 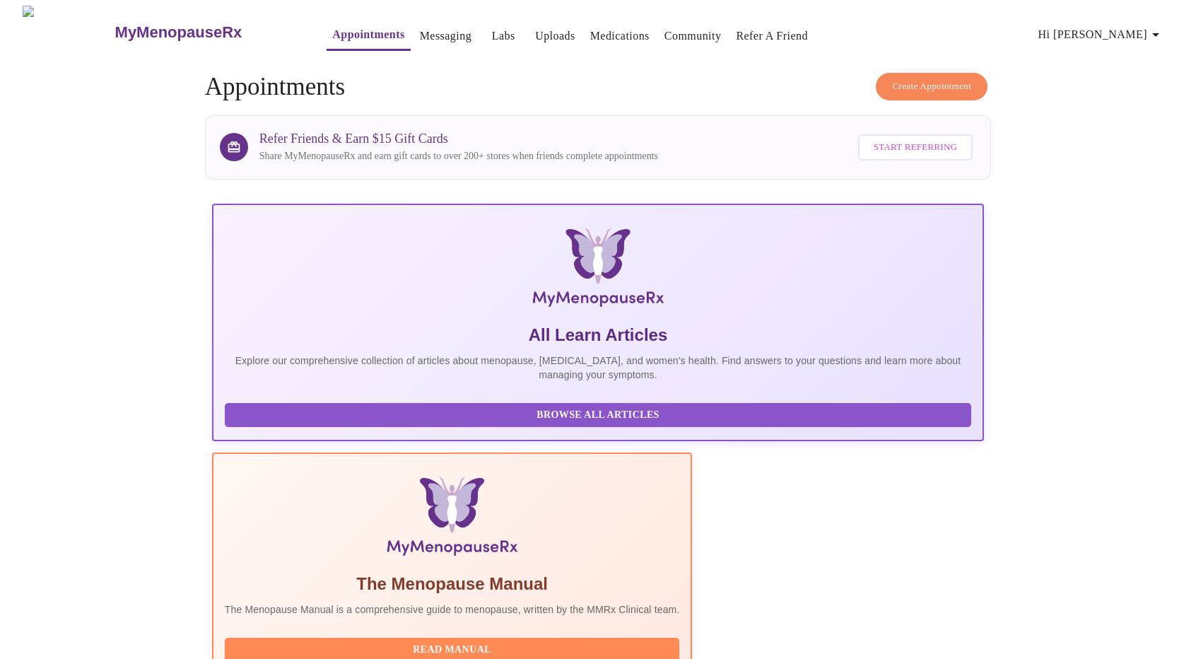 What do you see at coordinates (915, 147) in the screenshot?
I see `button: Start Referring` at bounding box center [915, 147].